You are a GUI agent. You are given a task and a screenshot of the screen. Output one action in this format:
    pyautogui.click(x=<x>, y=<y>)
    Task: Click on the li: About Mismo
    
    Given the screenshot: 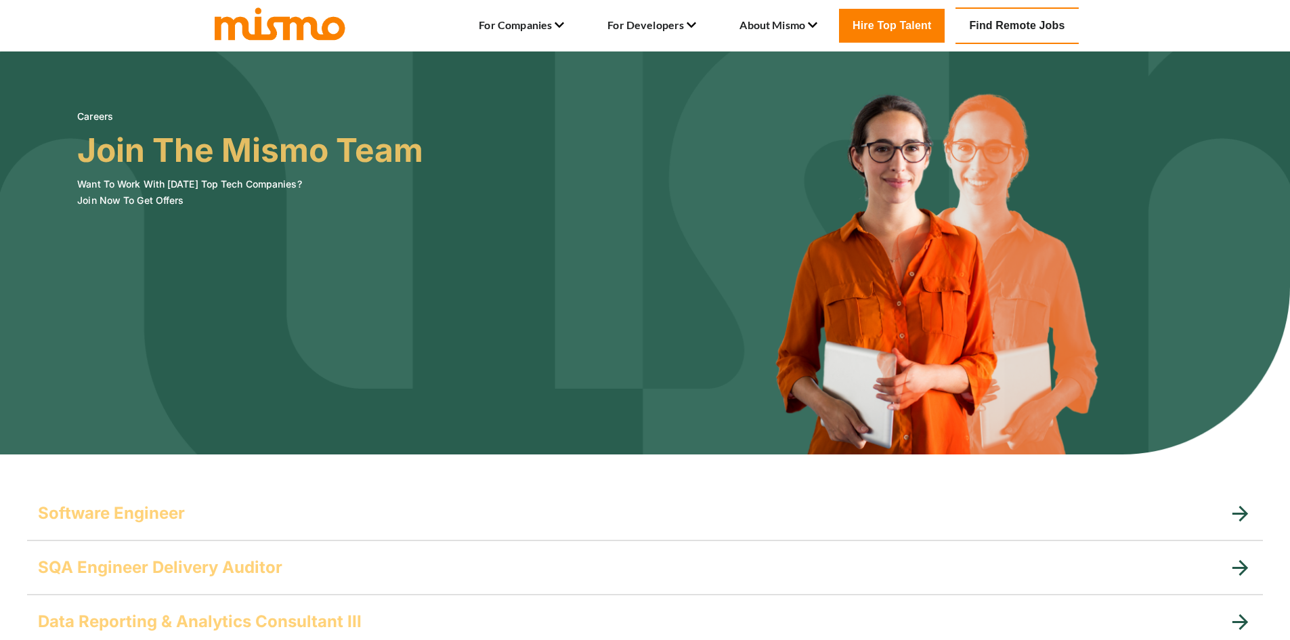 What is the action you would take?
    pyautogui.click(x=778, y=26)
    